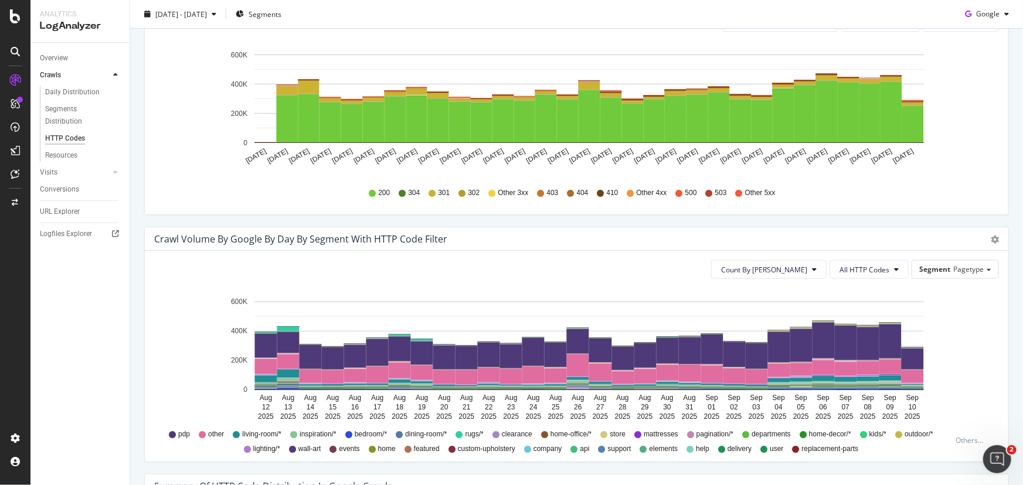 This screenshot has width=1023, height=485. Describe the element at coordinates (80, 58) in the screenshot. I see `a: Overview` at that location.